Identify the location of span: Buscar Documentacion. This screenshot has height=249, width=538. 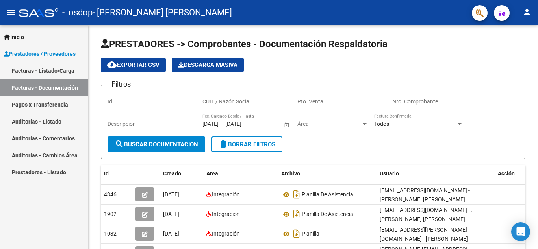
(156, 144).